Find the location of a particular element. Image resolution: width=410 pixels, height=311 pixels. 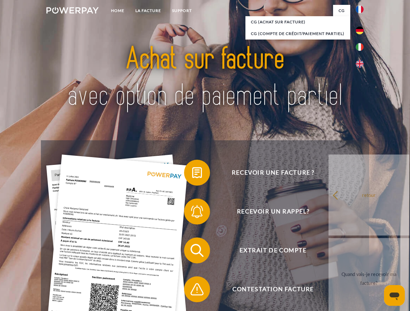

img: it is located at coordinates (359, 47).